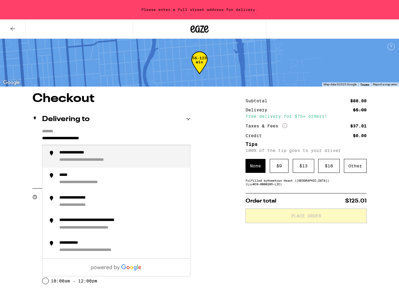  What do you see at coordinates (359, 110) in the screenshot?
I see `div: $5.00` at bounding box center [359, 110].